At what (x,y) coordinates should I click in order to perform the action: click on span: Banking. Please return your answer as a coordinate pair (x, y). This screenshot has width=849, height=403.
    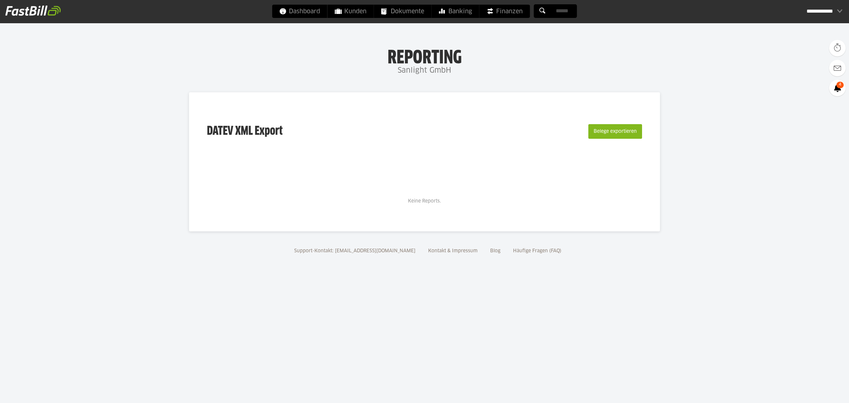
    Looking at the image, I should click on (456, 11).